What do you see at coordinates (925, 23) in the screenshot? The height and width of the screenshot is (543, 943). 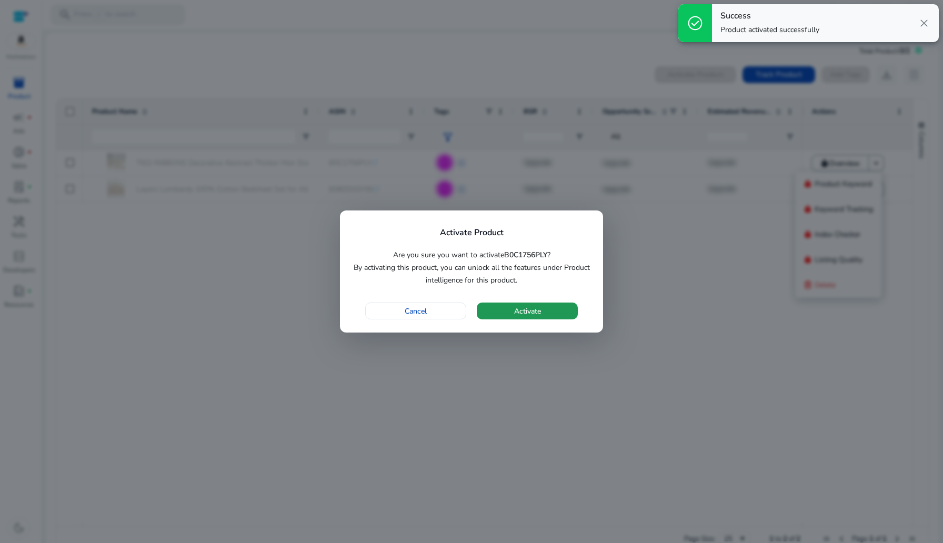 I see `span: close` at bounding box center [925, 23].